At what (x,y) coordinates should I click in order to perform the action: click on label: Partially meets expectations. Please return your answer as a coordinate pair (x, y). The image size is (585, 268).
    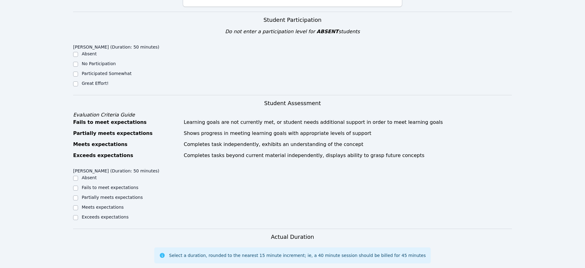
    Looking at the image, I should click on (112, 197).